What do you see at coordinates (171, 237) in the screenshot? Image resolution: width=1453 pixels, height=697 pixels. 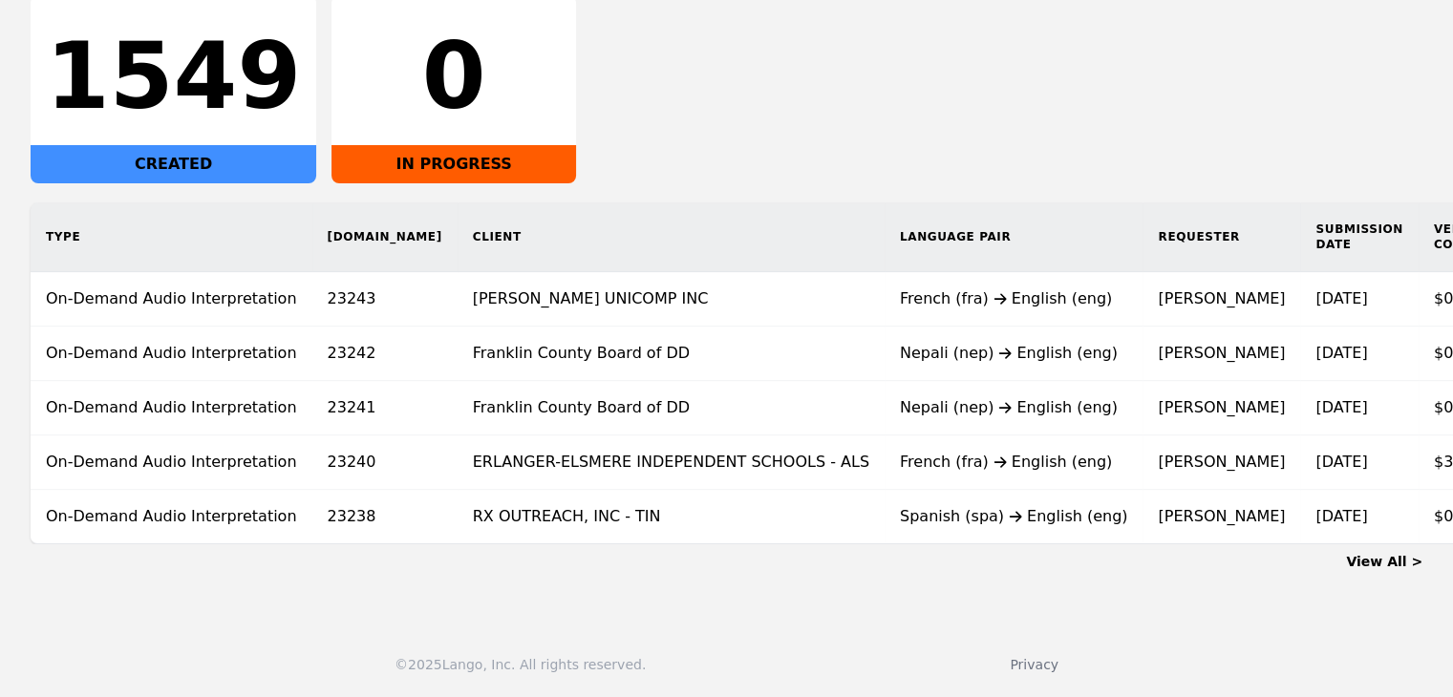 I see `th: Type` at bounding box center [171, 237].